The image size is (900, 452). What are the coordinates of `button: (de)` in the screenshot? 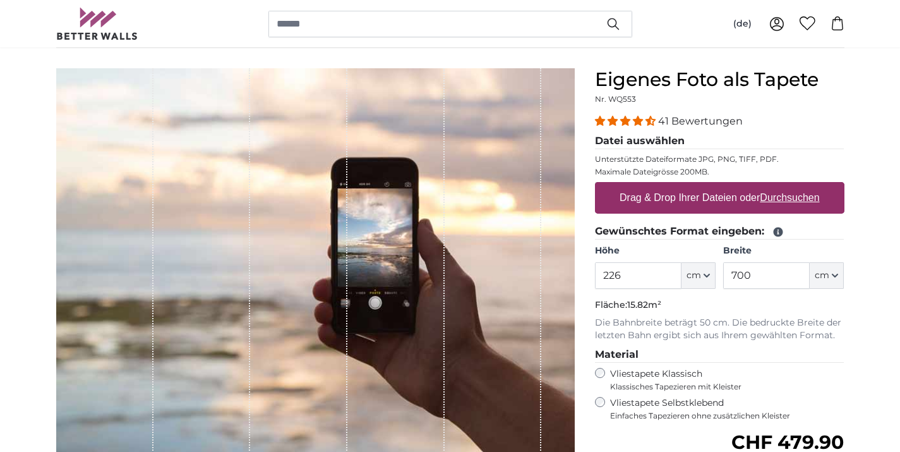 It's located at (742, 24).